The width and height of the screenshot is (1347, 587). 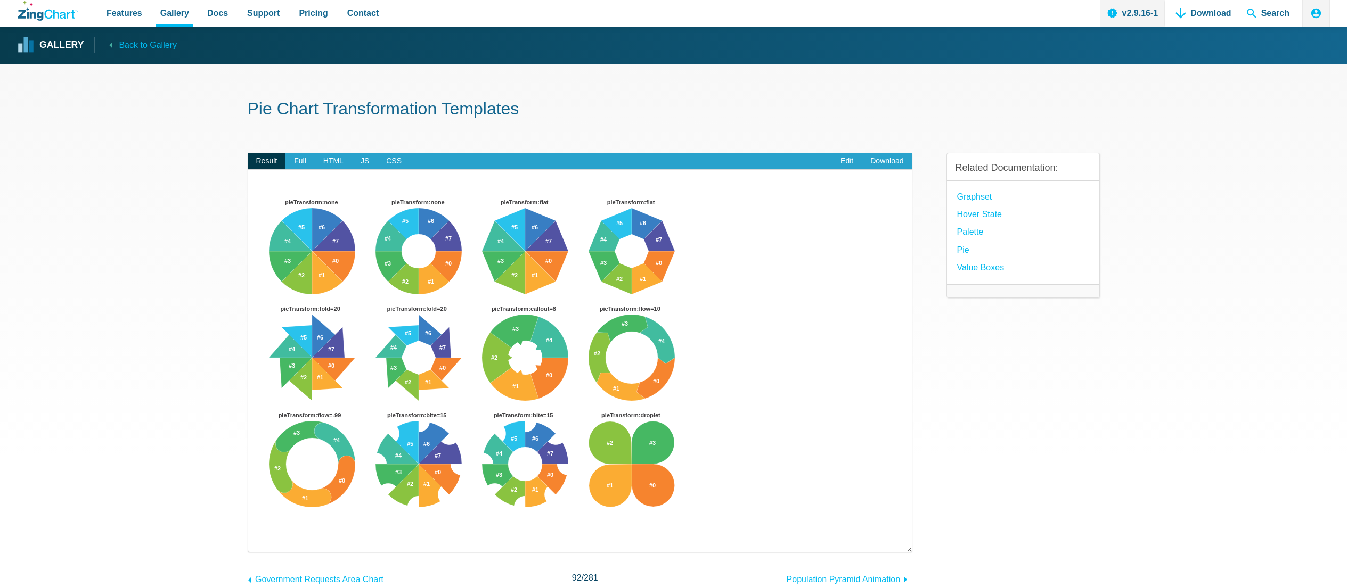 I want to click on span: Full, so click(x=300, y=161).